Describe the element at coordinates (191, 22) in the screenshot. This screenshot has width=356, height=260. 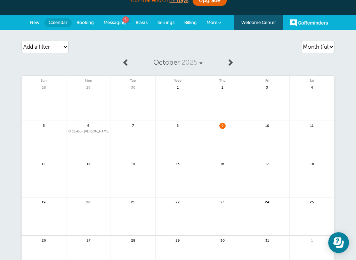
I see `span: Billing` at that location.